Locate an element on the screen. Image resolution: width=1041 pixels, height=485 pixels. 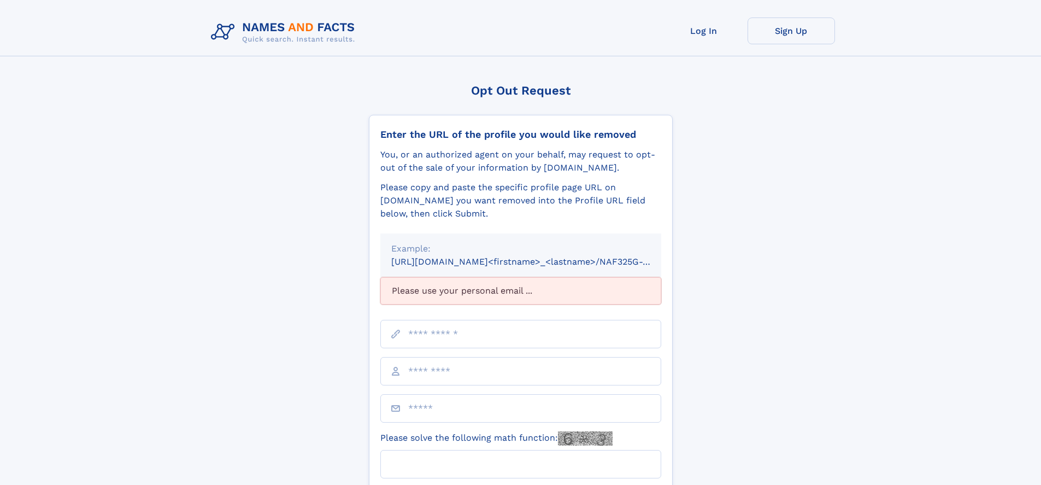
div: Opt Out Request is located at coordinates (521, 90).